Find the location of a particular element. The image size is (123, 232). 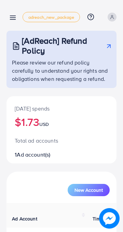

span: New Account is located at coordinates (88, 190).